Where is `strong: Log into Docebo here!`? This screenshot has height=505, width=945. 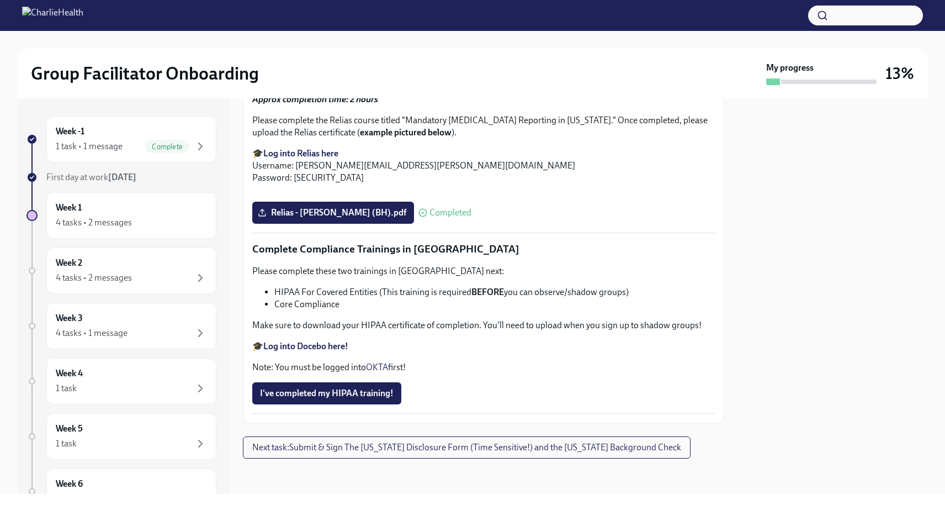
strong: Log into Docebo here! is located at coordinates (306, 346).